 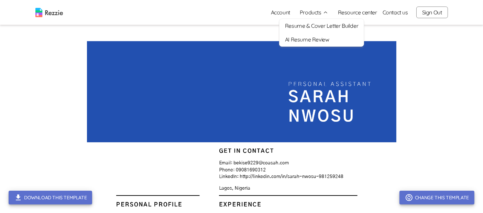 I want to click on a: Account, so click(x=280, y=12).